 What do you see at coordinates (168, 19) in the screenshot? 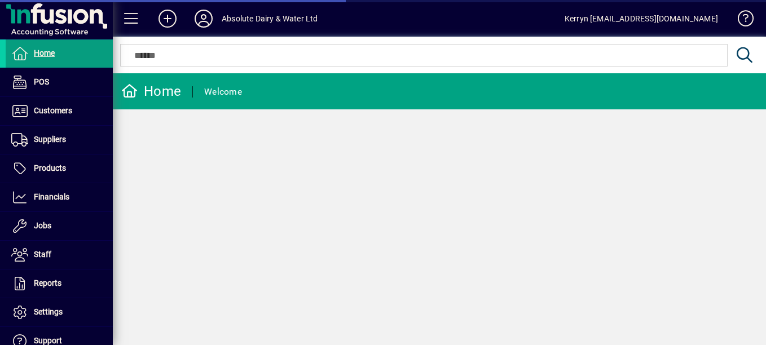
I see `button: Add` at bounding box center [168, 19].